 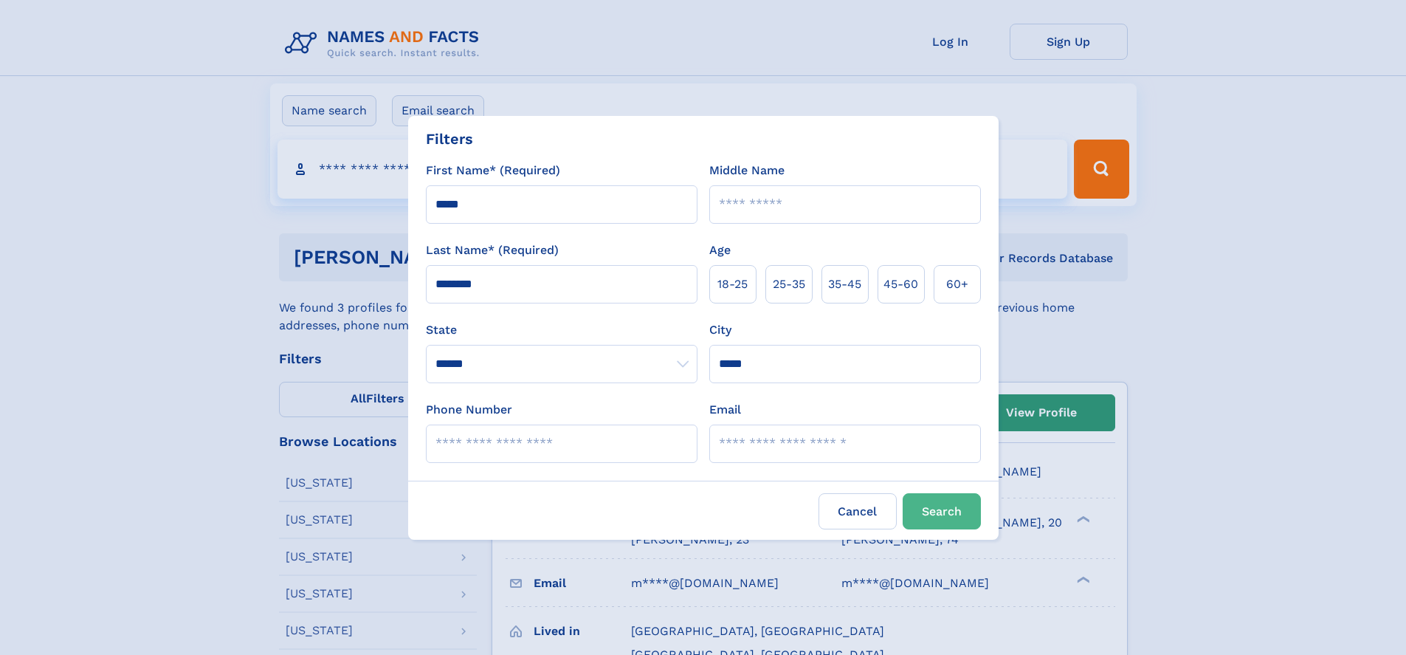 I want to click on label: Phone Number, so click(x=469, y=410).